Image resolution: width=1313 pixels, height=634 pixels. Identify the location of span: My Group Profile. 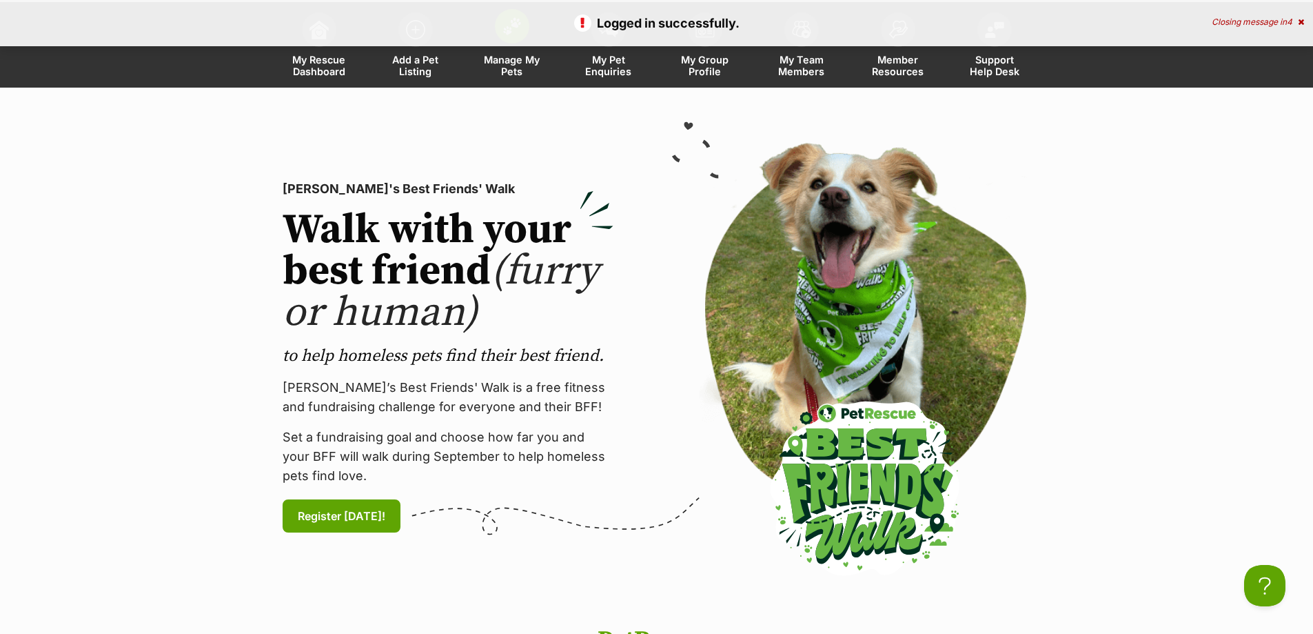
(705, 65).